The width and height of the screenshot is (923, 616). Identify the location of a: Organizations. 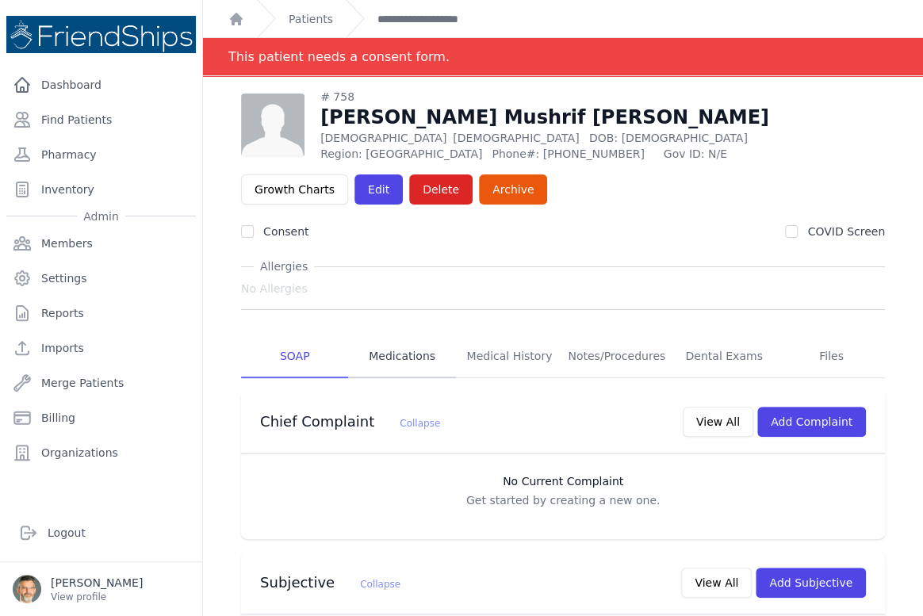
(101, 453).